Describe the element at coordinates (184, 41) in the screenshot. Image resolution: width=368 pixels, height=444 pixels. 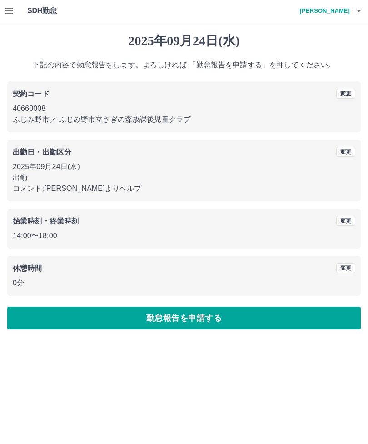
I see `h1: 2025年09月24日(水)` at that location.